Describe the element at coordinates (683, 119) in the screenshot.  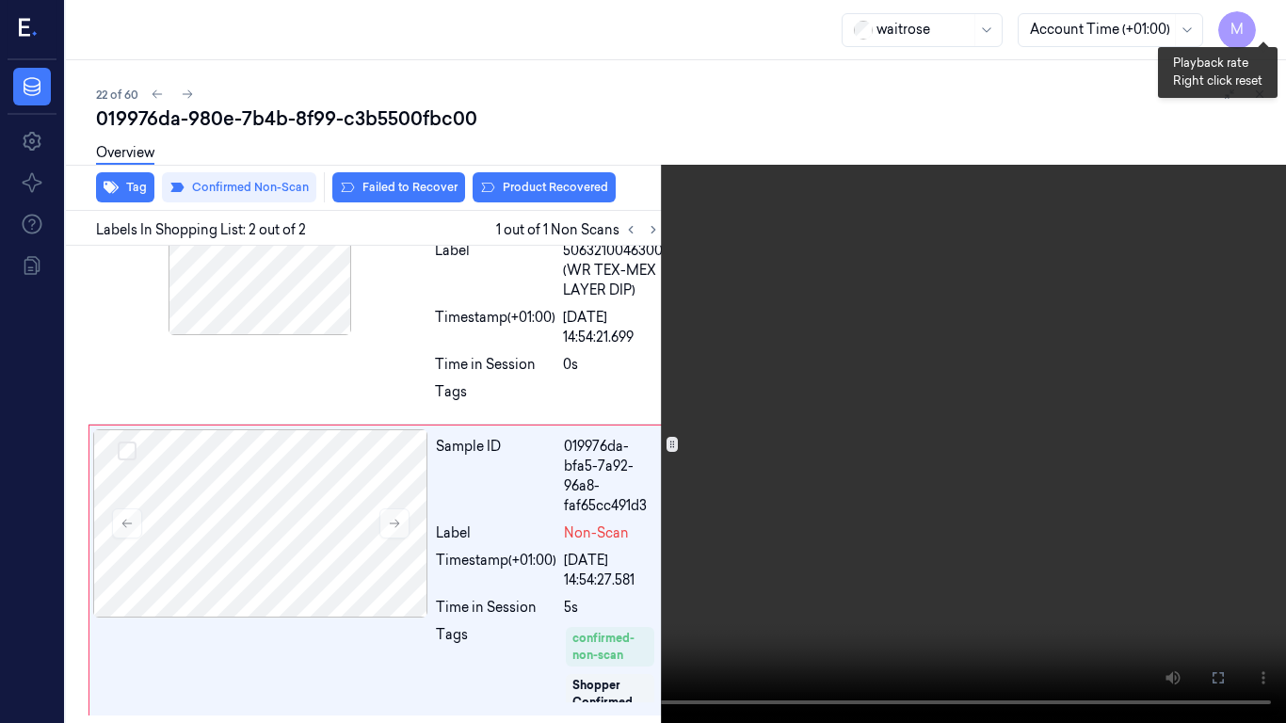
I see `div: 019976da-980e-7b4b-8f99-c3b5500fbc00` at that location.